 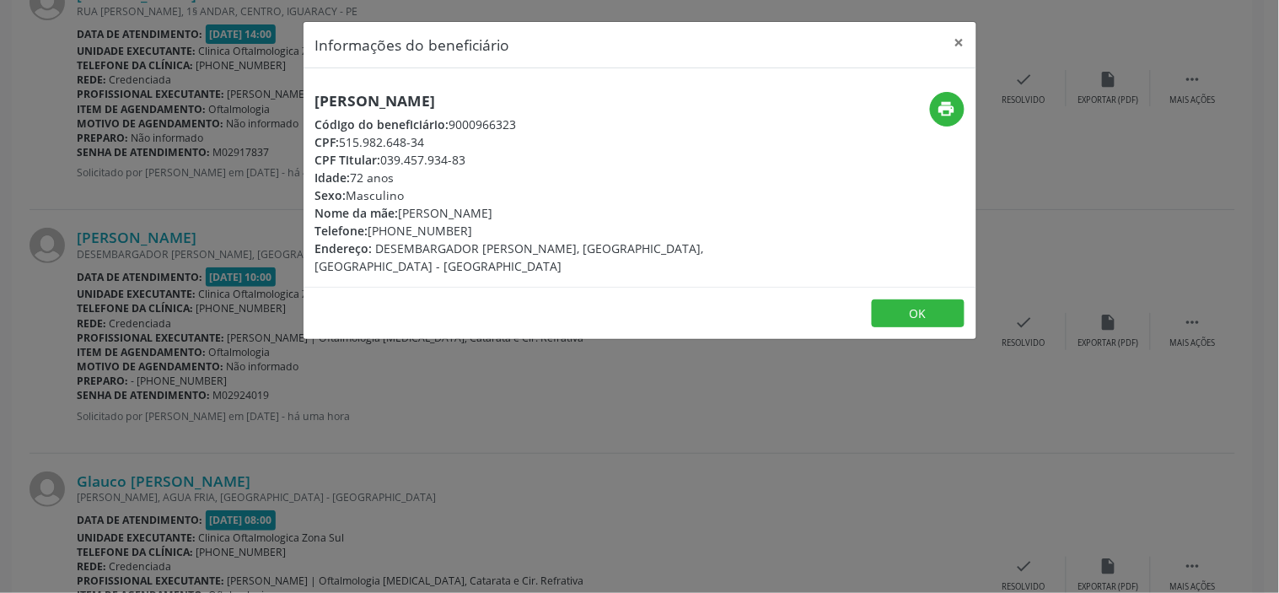 What do you see at coordinates (960, 42) in the screenshot?
I see `button: Close` at bounding box center [960, 42].